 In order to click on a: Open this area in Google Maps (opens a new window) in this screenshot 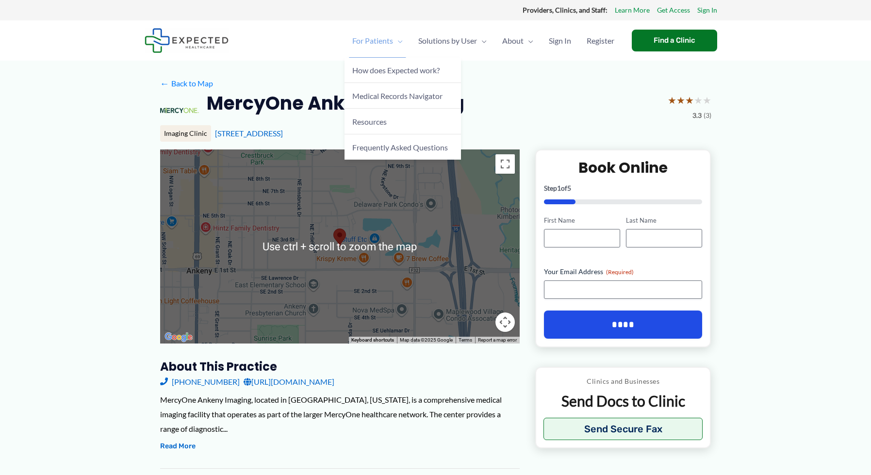, I will do `click(179, 337)`.